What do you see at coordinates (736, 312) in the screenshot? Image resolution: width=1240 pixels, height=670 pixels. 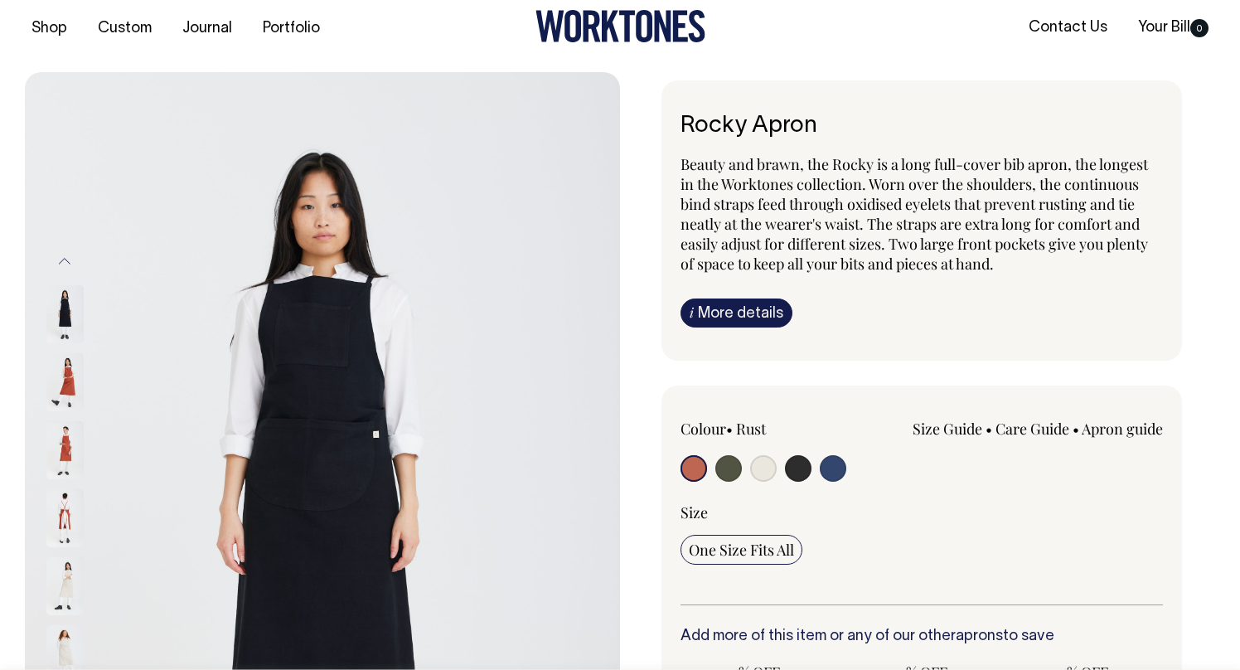 I see `a: iMore details` at bounding box center [736, 312].